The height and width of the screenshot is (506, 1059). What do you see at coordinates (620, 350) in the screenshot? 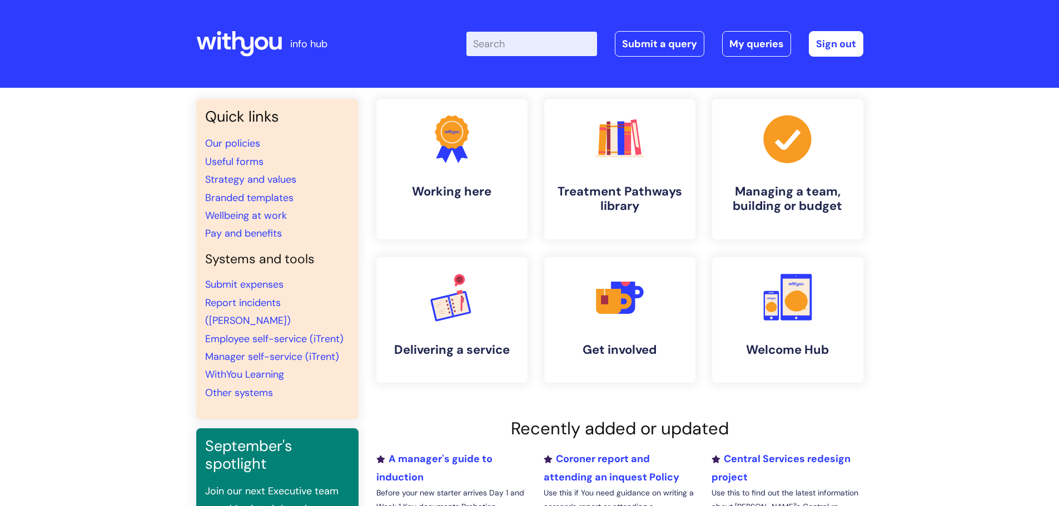
I see `h4: Get involved` at bounding box center [620, 350].